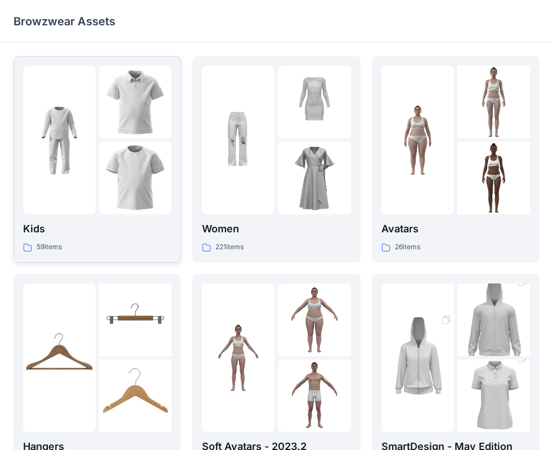 Image resolution: width=553 pixels, height=450 pixels. Describe the element at coordinates (276, 229) in the screenshot. I see `p: Women` at that location.